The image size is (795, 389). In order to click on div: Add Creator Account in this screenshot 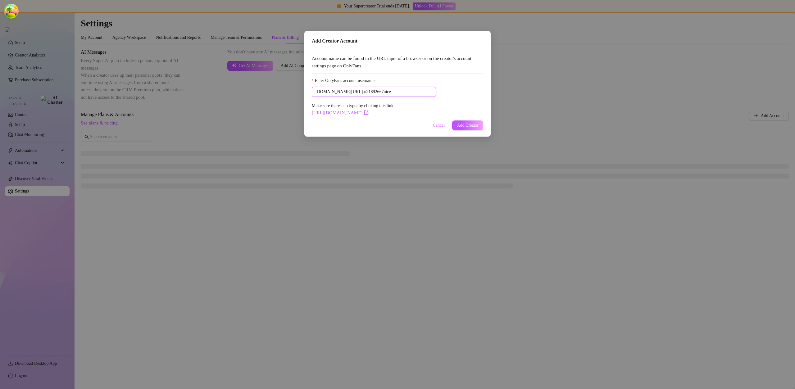, I will do `click(398, 41)`.